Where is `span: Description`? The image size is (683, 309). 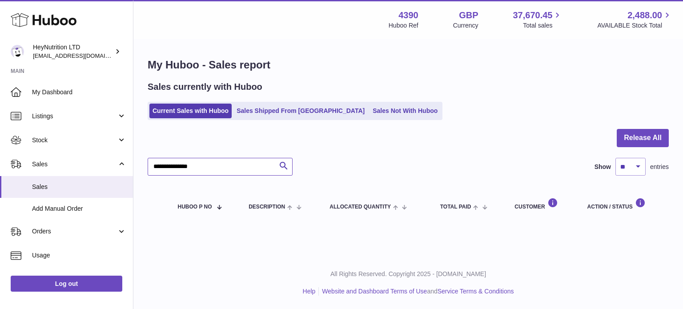 span: Description is located at coordinates (267, 207).